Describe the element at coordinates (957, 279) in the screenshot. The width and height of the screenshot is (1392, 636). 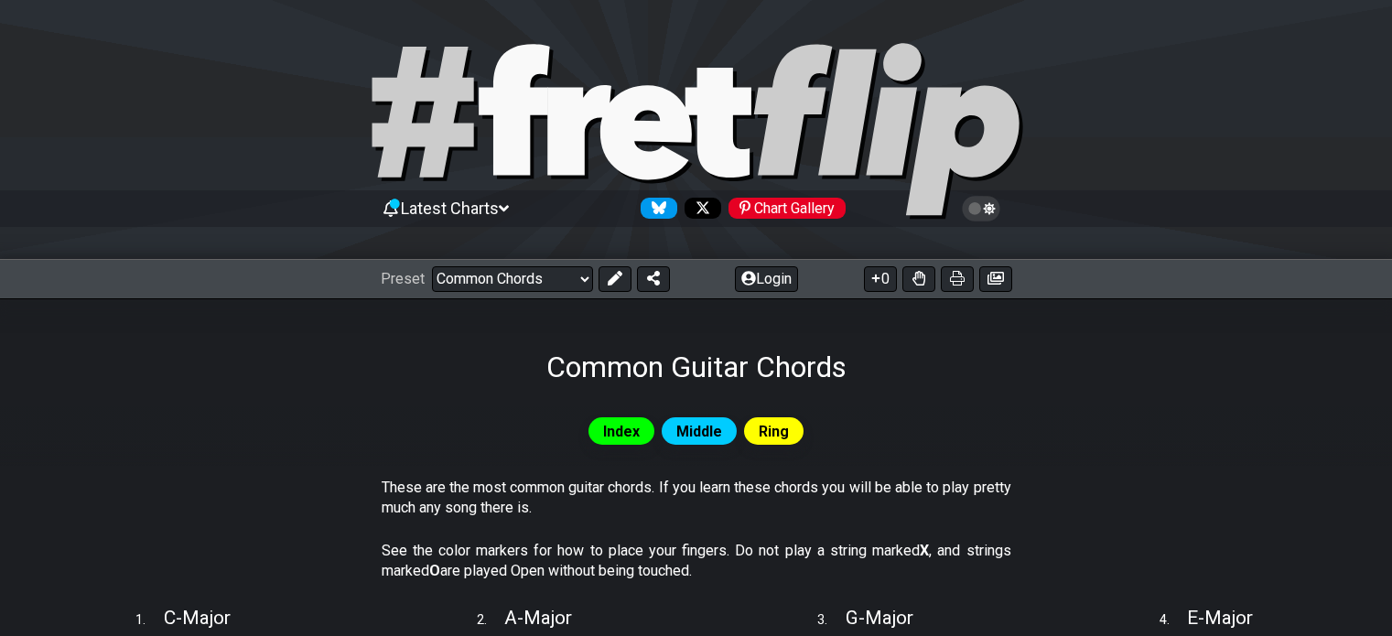
I see `button: Print` at that location.